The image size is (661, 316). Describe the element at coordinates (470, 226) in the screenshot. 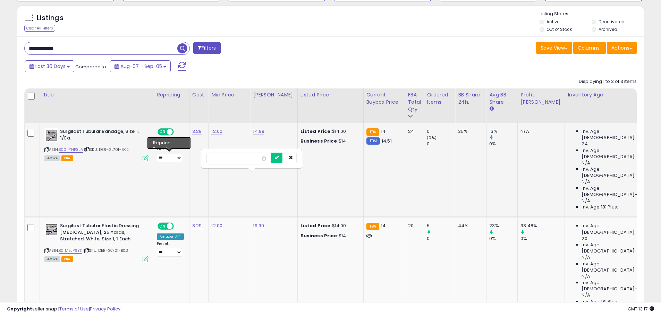

I see `div: 44%` at that location.